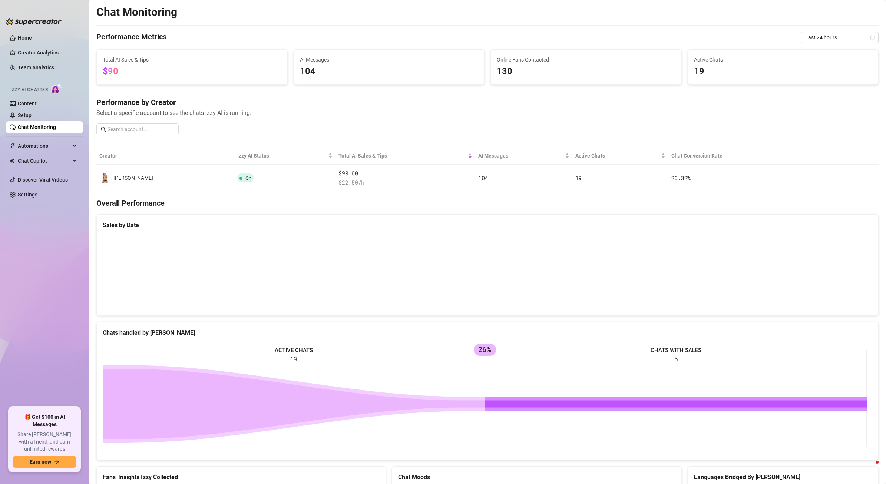  What do you see at coordinates (282, 156) in the screenshot?
I see `span: Izzy AI Status` at bounding box center [282, 156].